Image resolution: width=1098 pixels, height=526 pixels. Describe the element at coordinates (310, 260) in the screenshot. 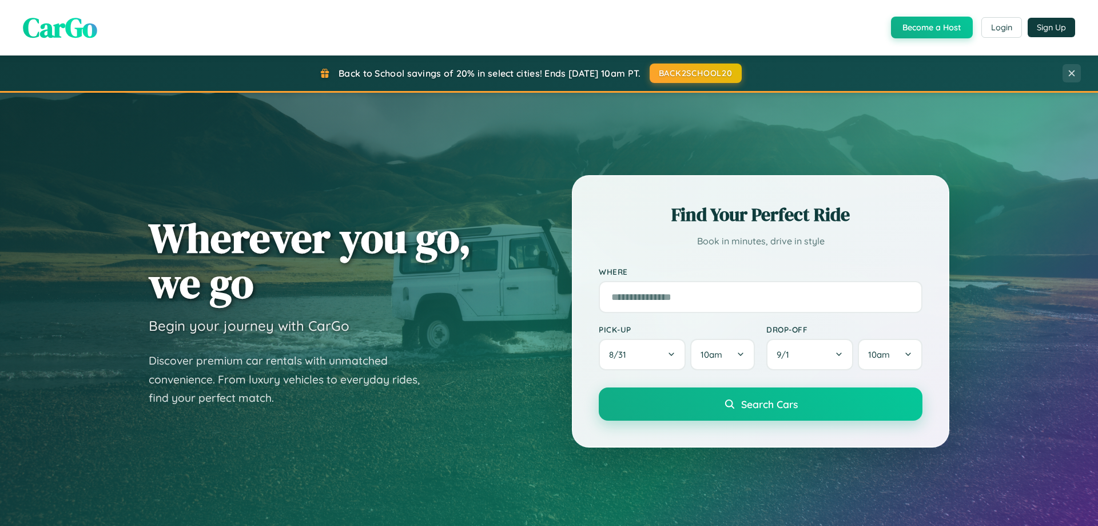

I see `h1: Wherever you go, we go` at that location.